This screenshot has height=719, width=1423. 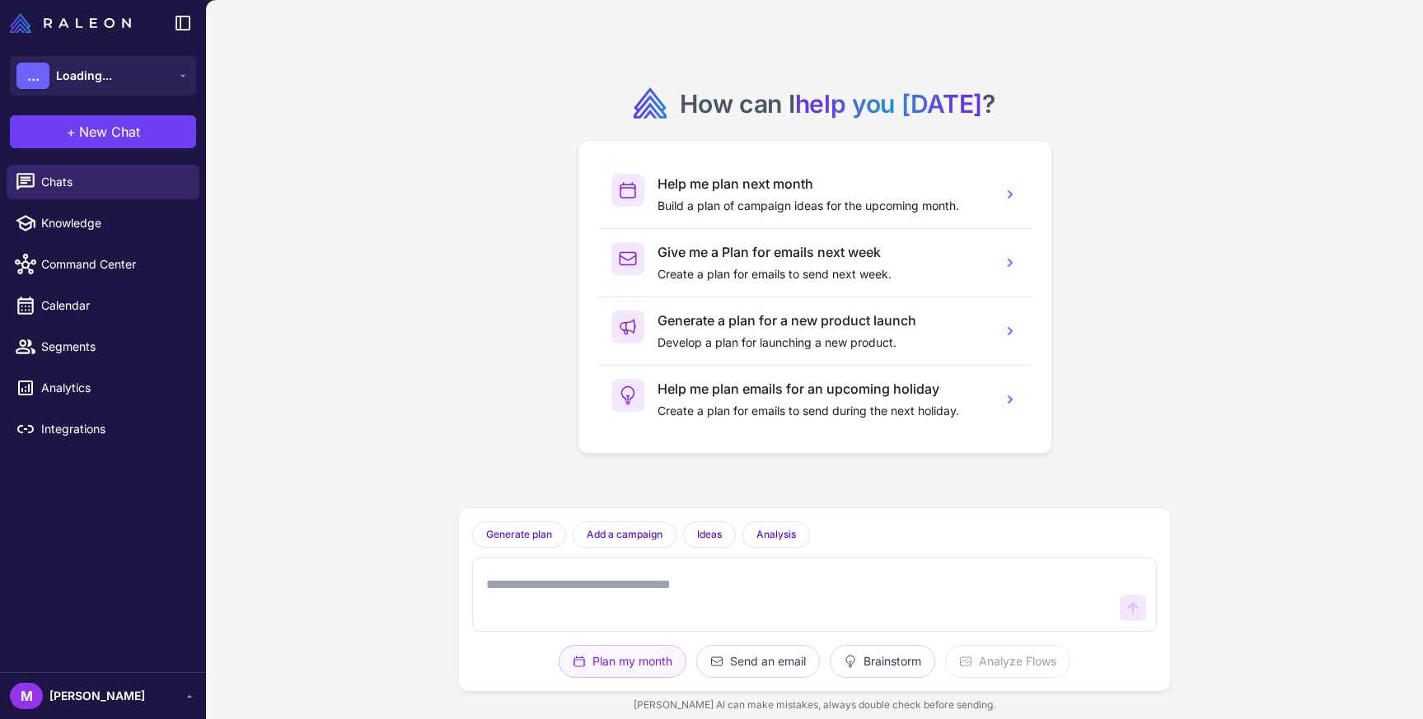 What do you see at coordinates (823, 343) in the screenshot?
I see `p: Develop a plan for launching a new product.` at bounding box center [823, 343].